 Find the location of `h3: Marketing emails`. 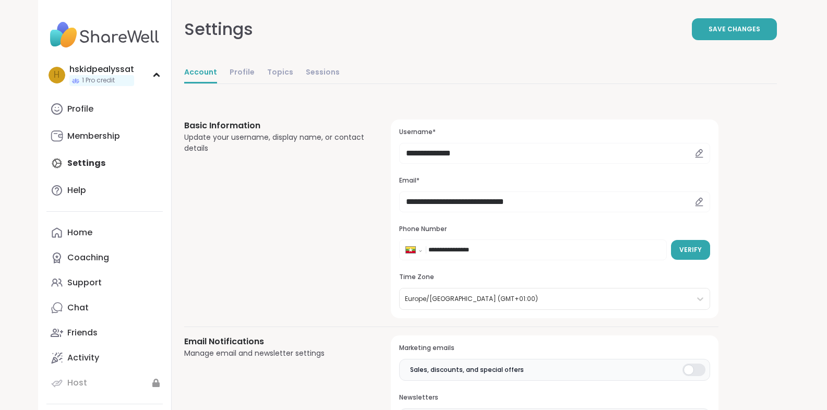

h3: Marketing emails is located at coordinates (554, 348).